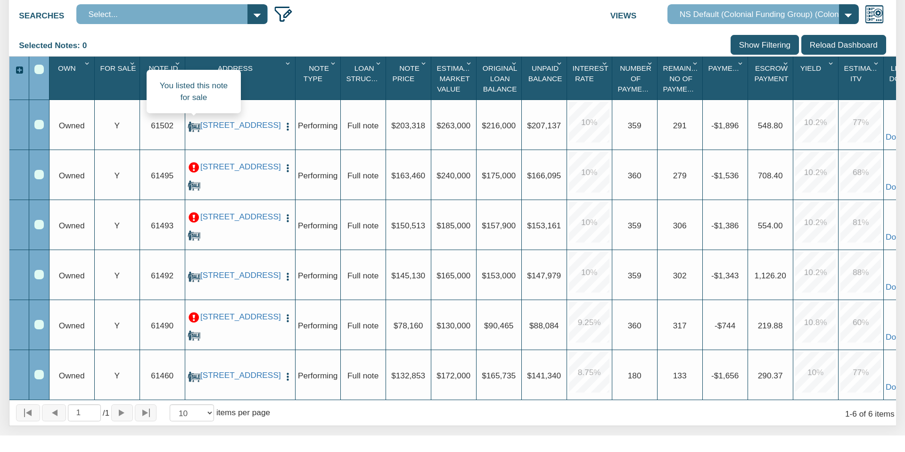 The image size is (905, 452). What do you see at coordinates (544, 125) in the screenshot?
I see `span: $207,137` at bounding box center [544, 125].